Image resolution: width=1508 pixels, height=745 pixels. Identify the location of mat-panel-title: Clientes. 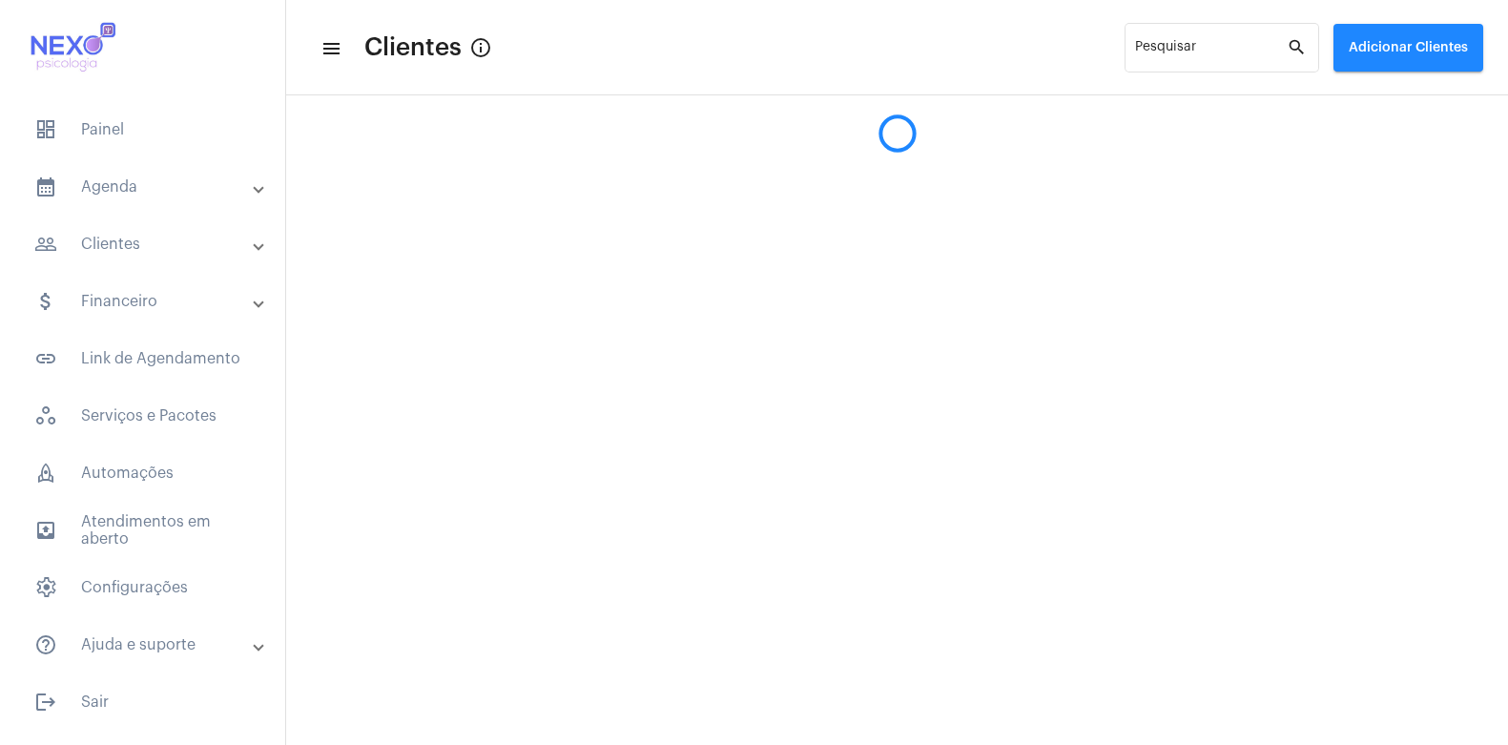
(144, 244).